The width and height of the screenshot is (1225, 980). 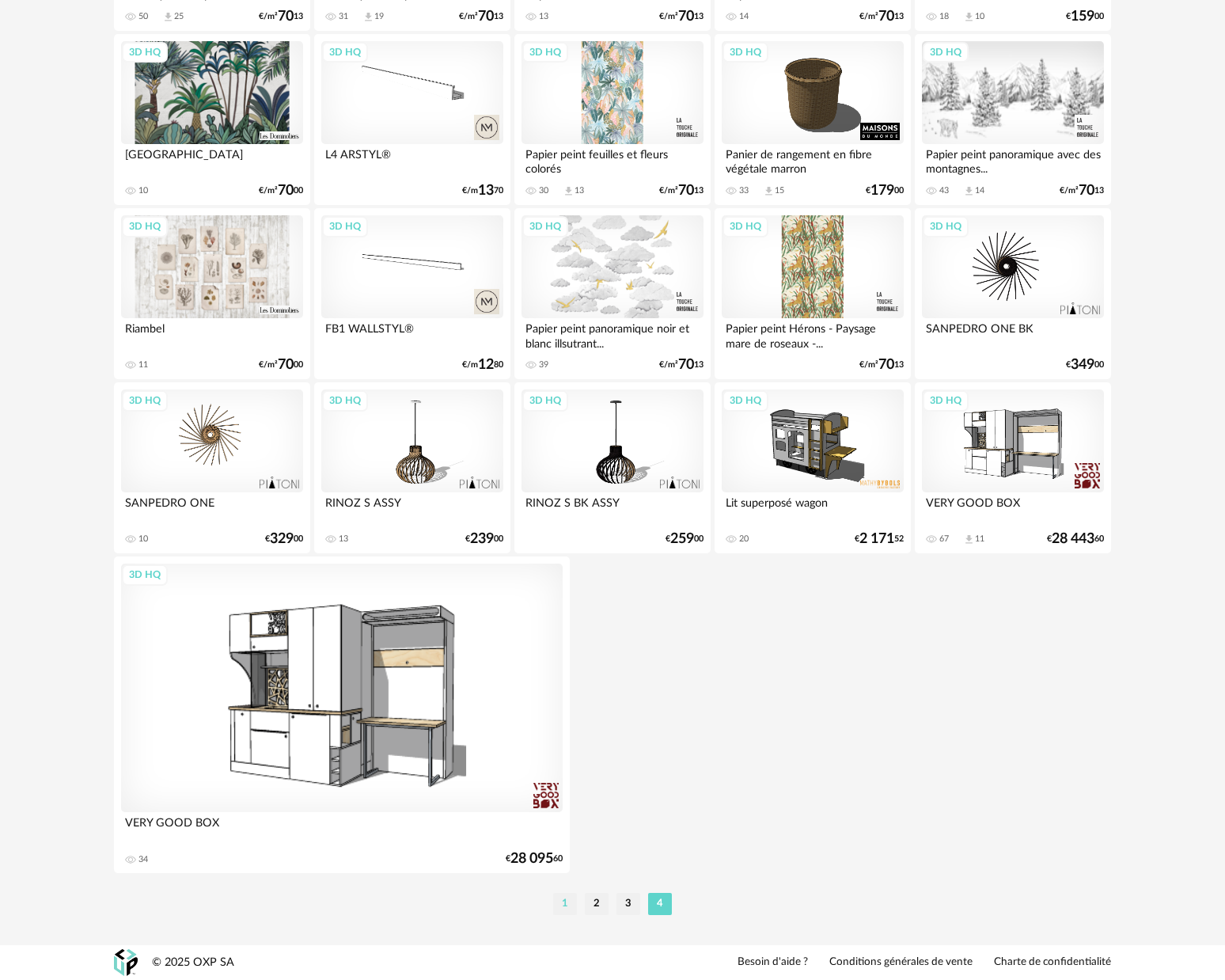 What do you see at coordinates (413, 294) in the screenshot?
I see `a: 3D HQ FB1 WALLSTYL® €/m1280` at bounding box center [413, 294].